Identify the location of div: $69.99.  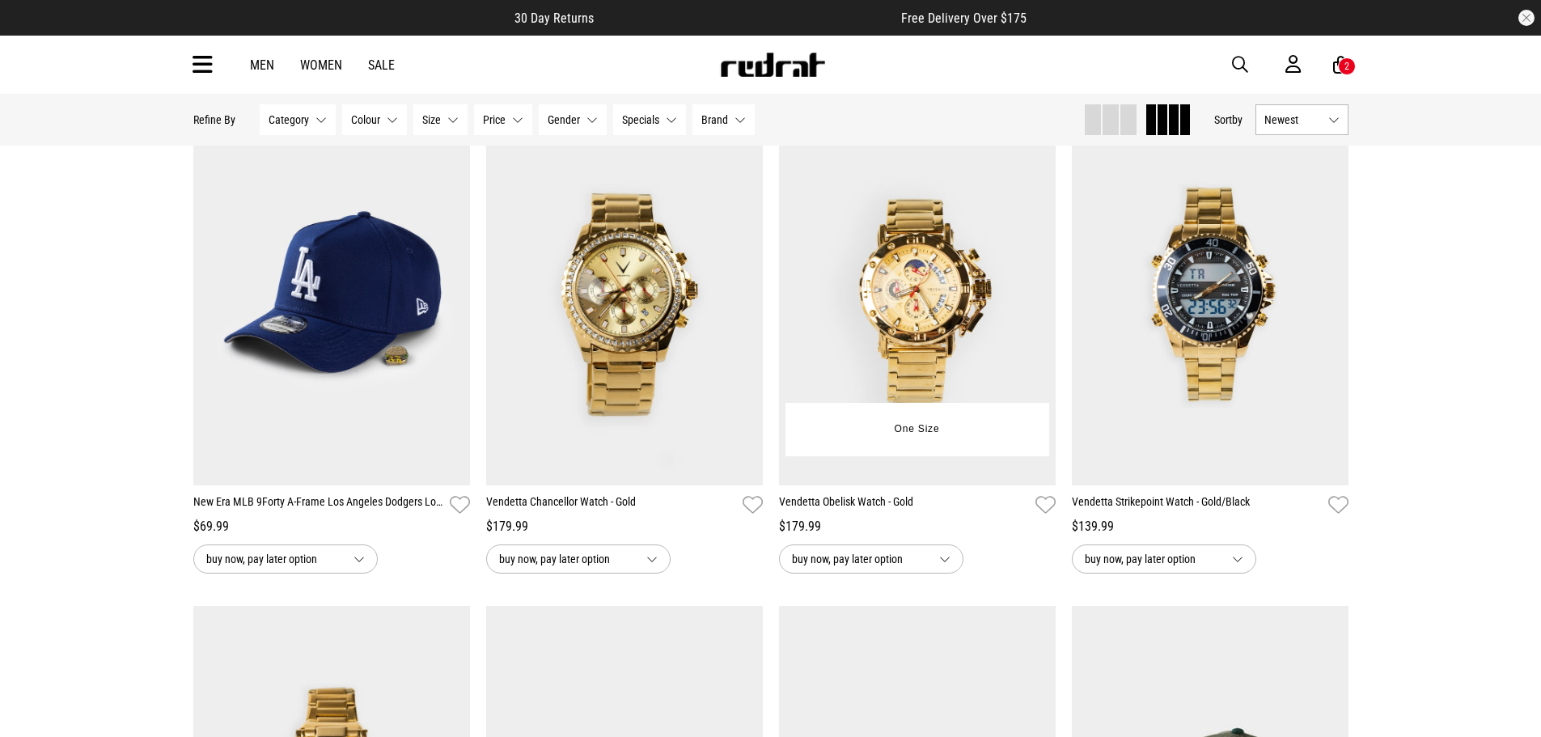
(332, 527).